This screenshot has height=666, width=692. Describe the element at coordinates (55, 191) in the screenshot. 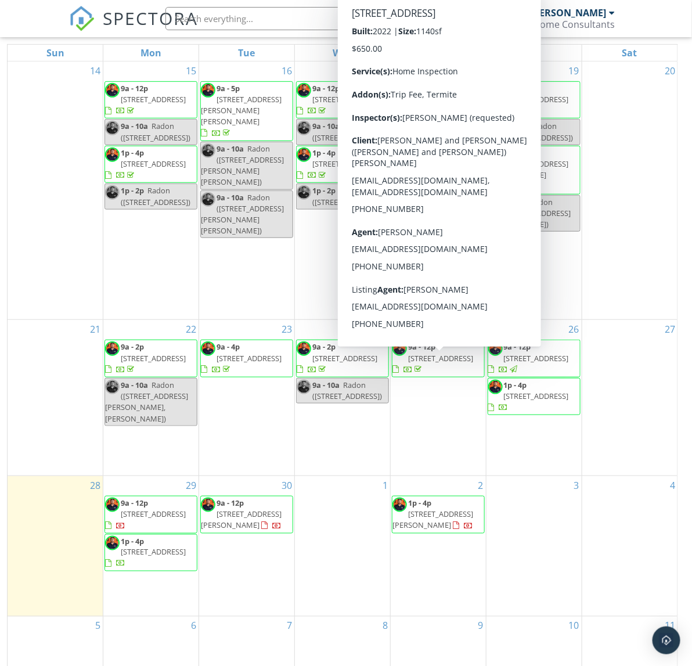

I see `td: Go to September 14, 2025` at that location.